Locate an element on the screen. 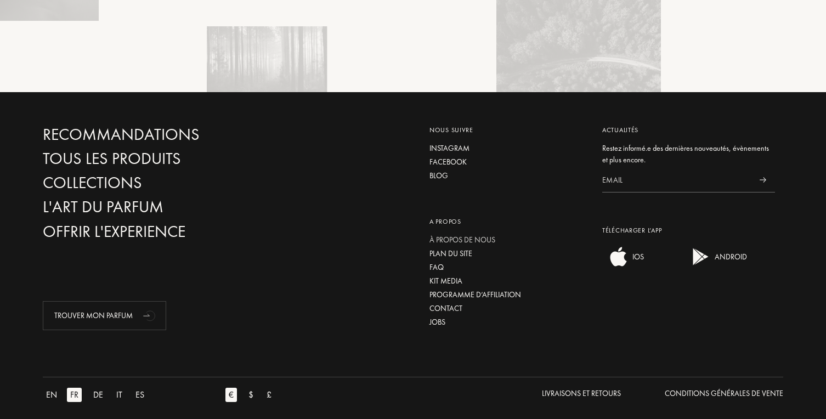 This screenshot has height=419, width=826. a: ios appIOS is located at coordinates (623, 265).